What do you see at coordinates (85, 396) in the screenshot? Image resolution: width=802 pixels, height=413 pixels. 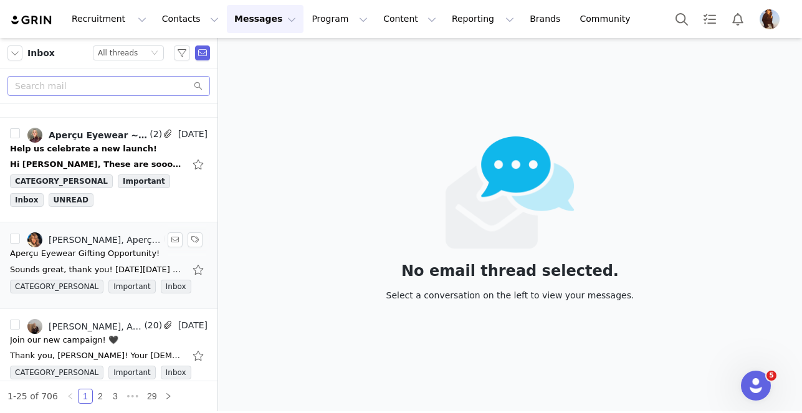 I see `a: 1` at bounding box center [85, 396].